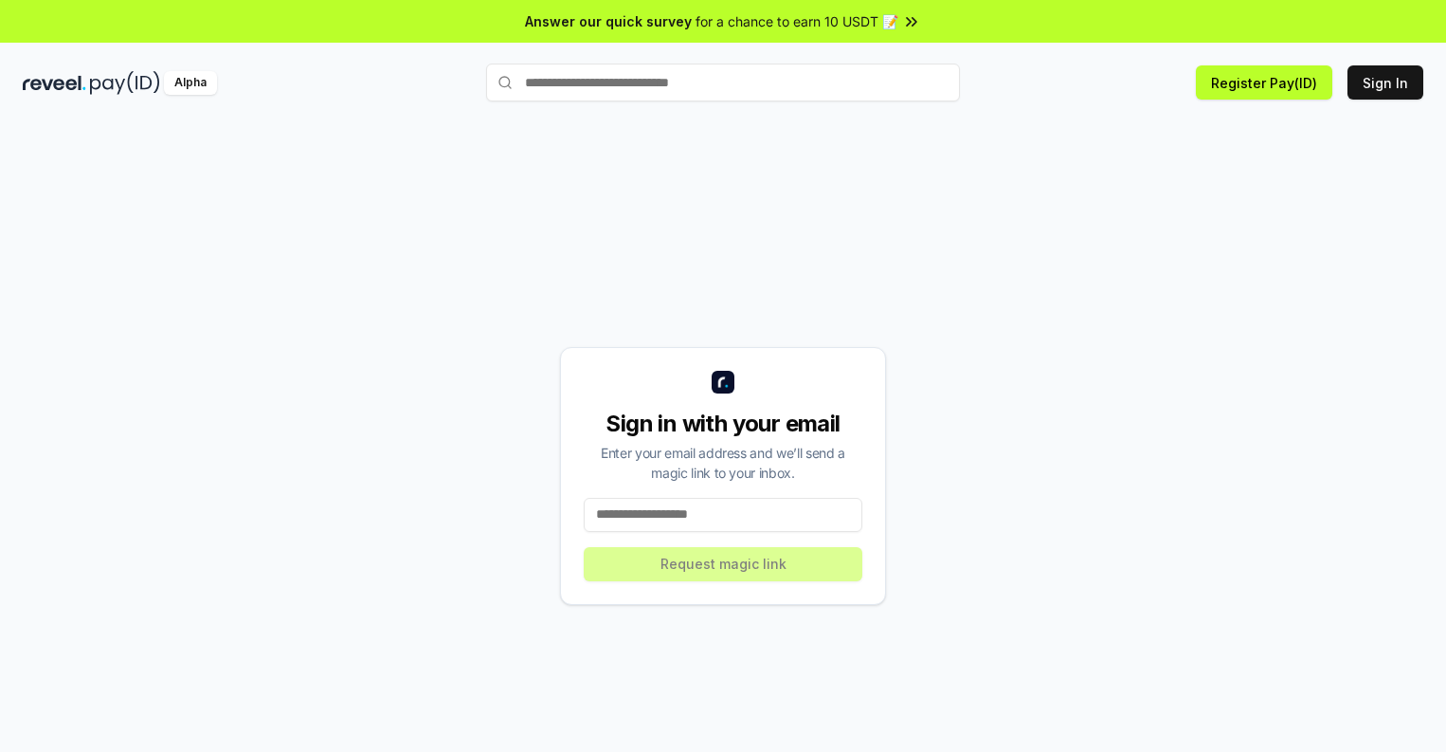  I want to click on div: Alpha, so click(190, 82).